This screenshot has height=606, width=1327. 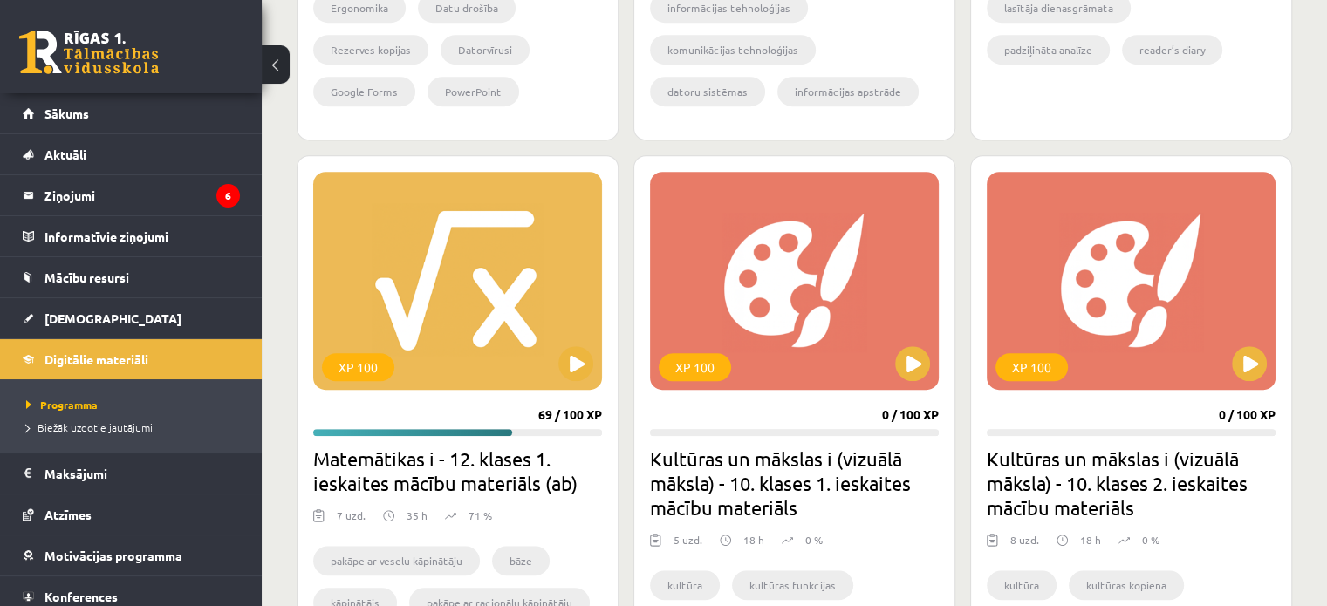 What do you see at coordinates (1130, 483) in the screenshot?
I see `h2: Kultūras un mākslas i (vizuālā māksla) - 10. klases 2. ieskaites mācību materiāls` at bounding box center [1130, 483].